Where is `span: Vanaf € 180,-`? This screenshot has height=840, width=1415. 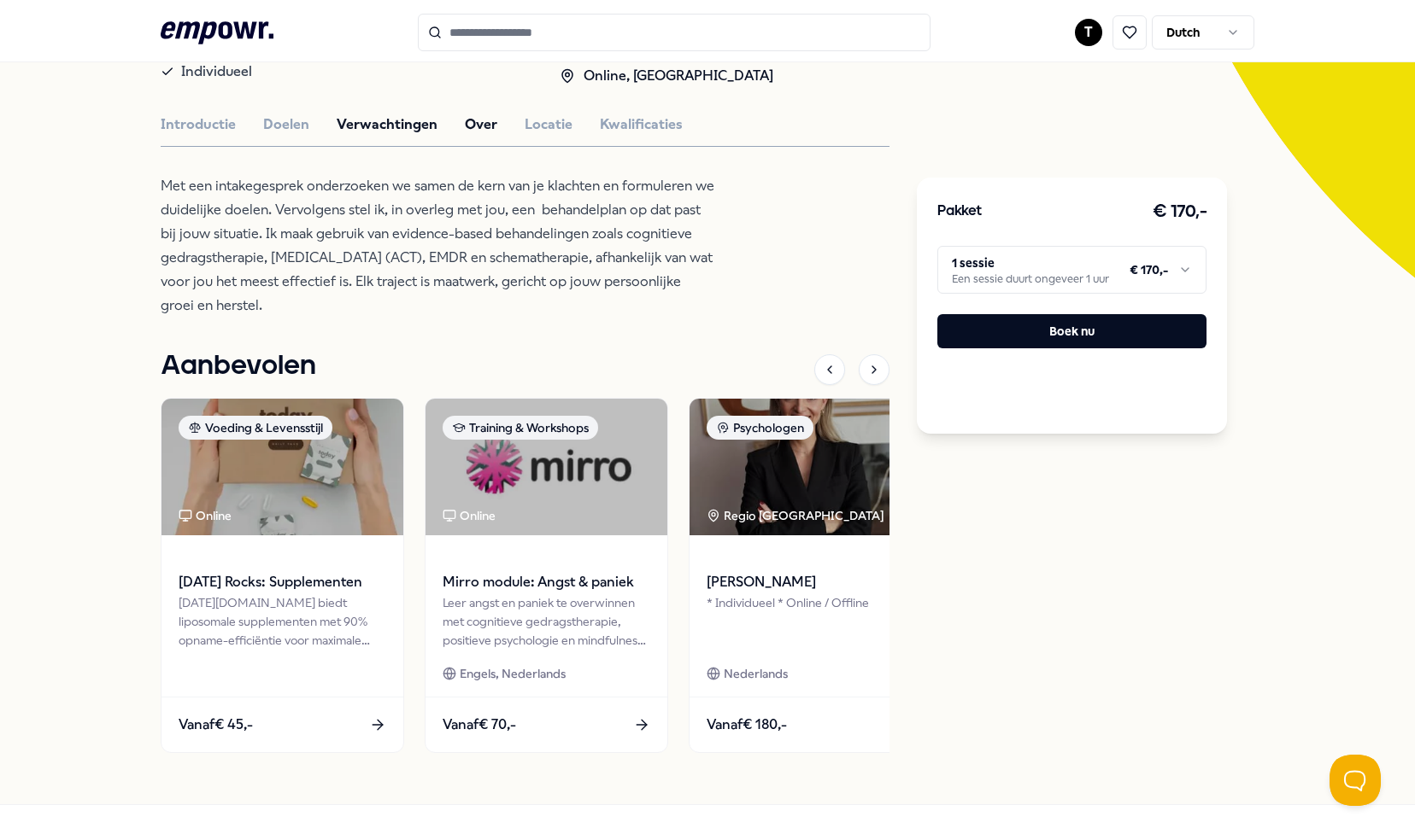 span: Vanaf € 180,- is located at coordinates (747, 725).